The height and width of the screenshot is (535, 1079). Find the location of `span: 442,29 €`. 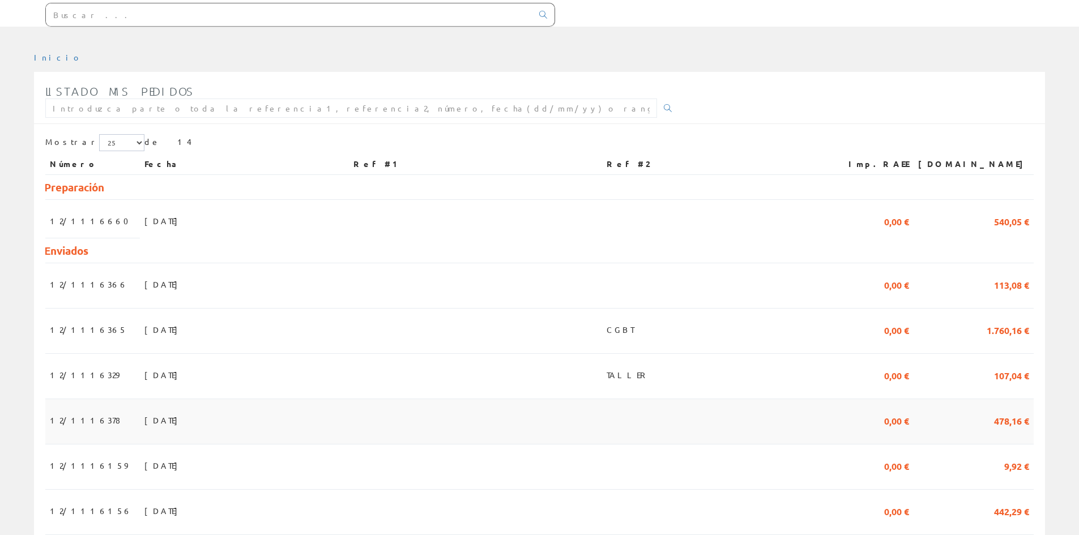

span: 442,29 € is located at coordinates (1012, 511).